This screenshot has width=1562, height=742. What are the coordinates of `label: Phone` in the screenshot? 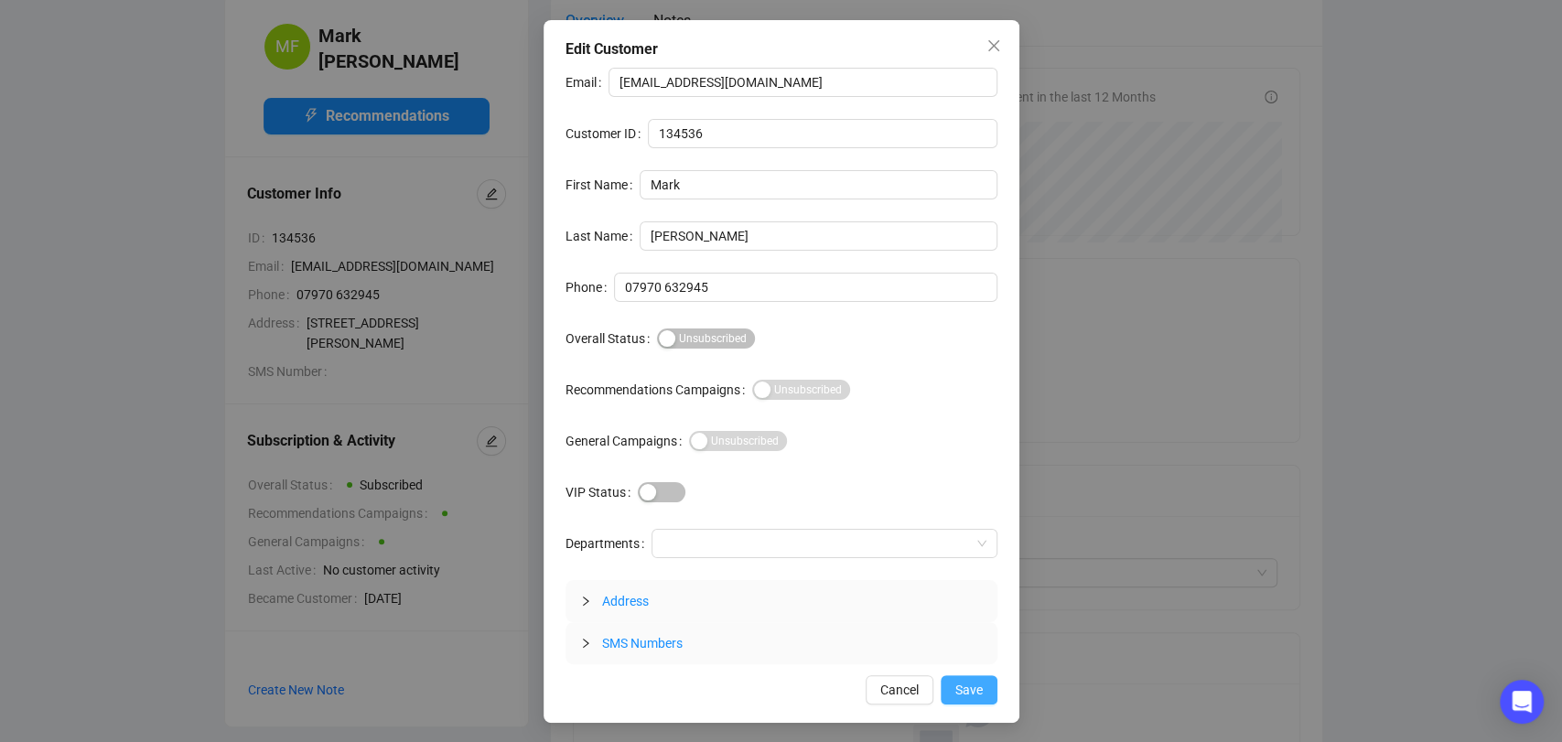 It's located at (589, 287).